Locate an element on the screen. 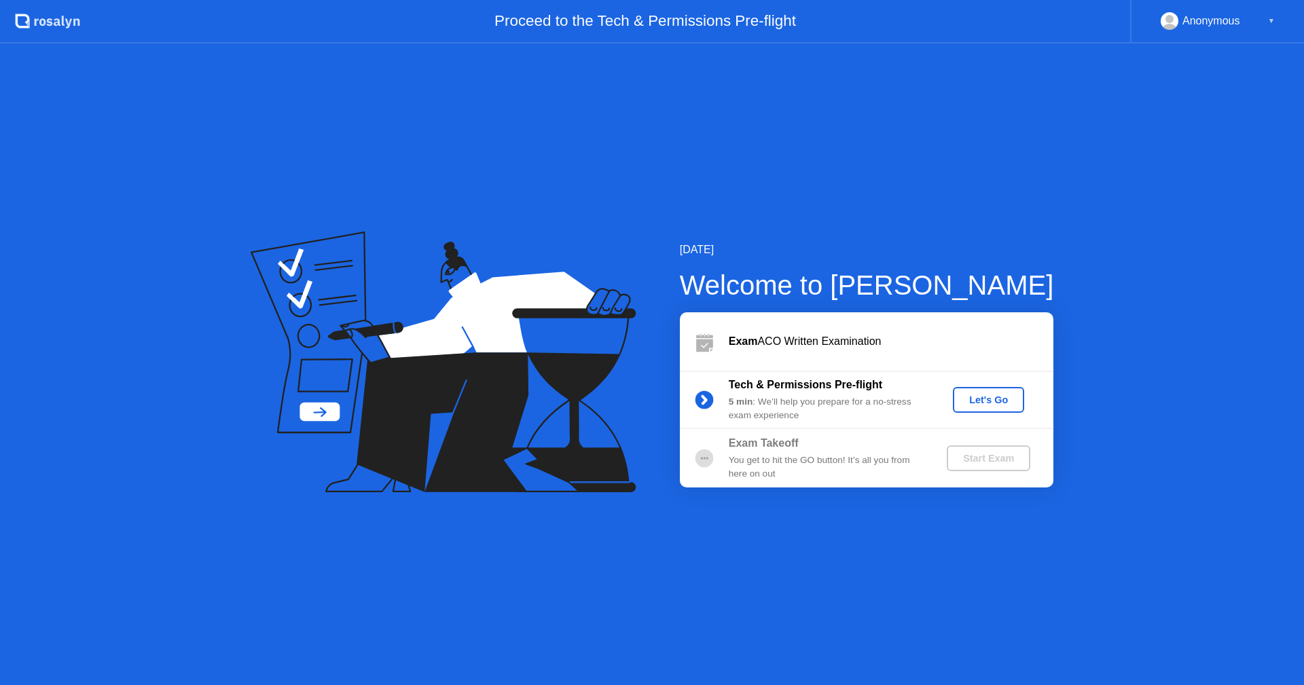 The width and height of the screenshot is (1304, 685). b: Exam is located at coordinates (743, 341).